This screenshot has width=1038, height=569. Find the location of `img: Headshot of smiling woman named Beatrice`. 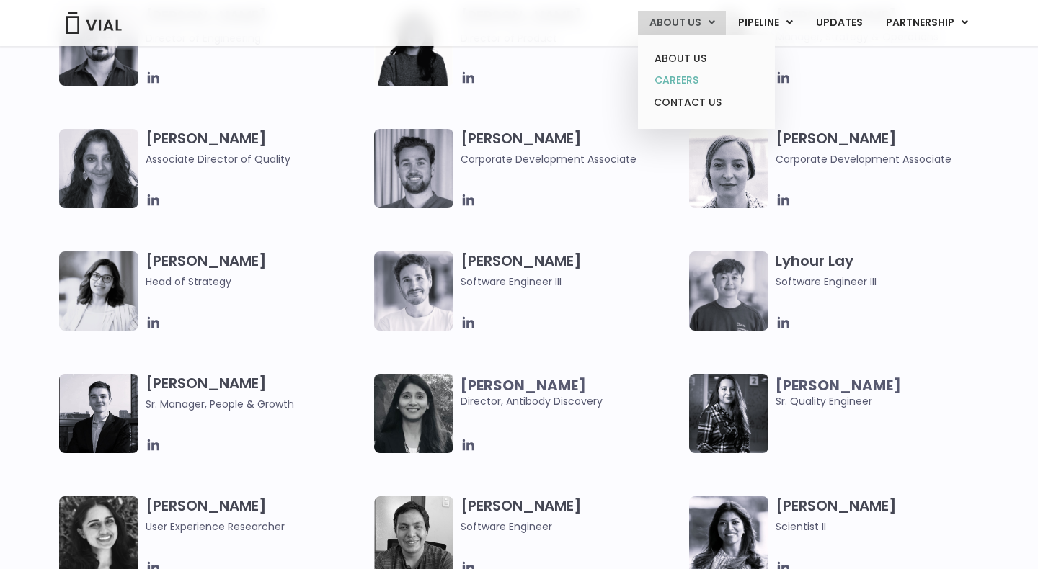

img: Headshot of smiling woman named Beatrice is located at coordinates (729, 169).